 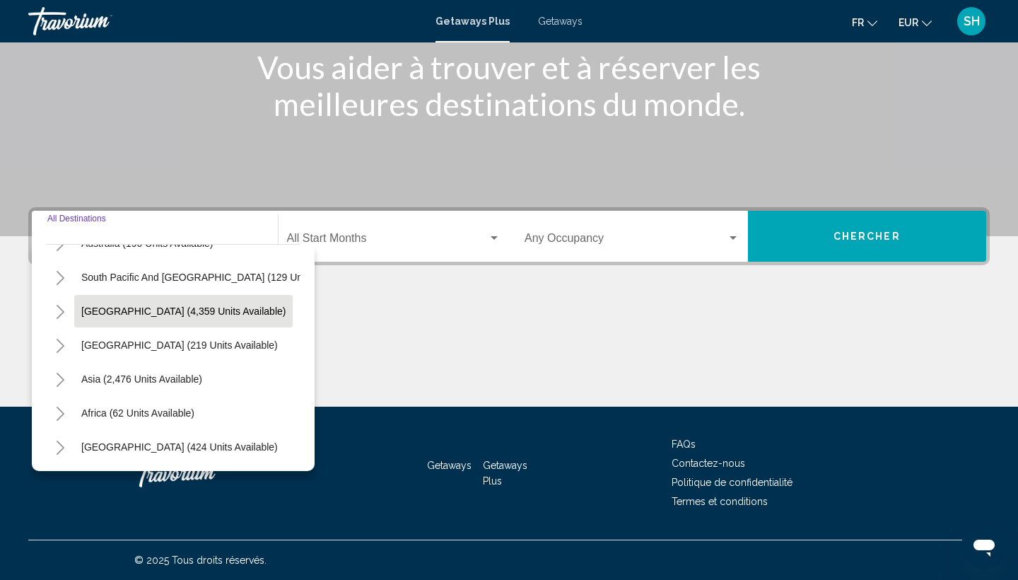 I want to click on h1: Vous aider à trouver et à réserver les meilleures destinations du monde., so click(x=509, y=86).